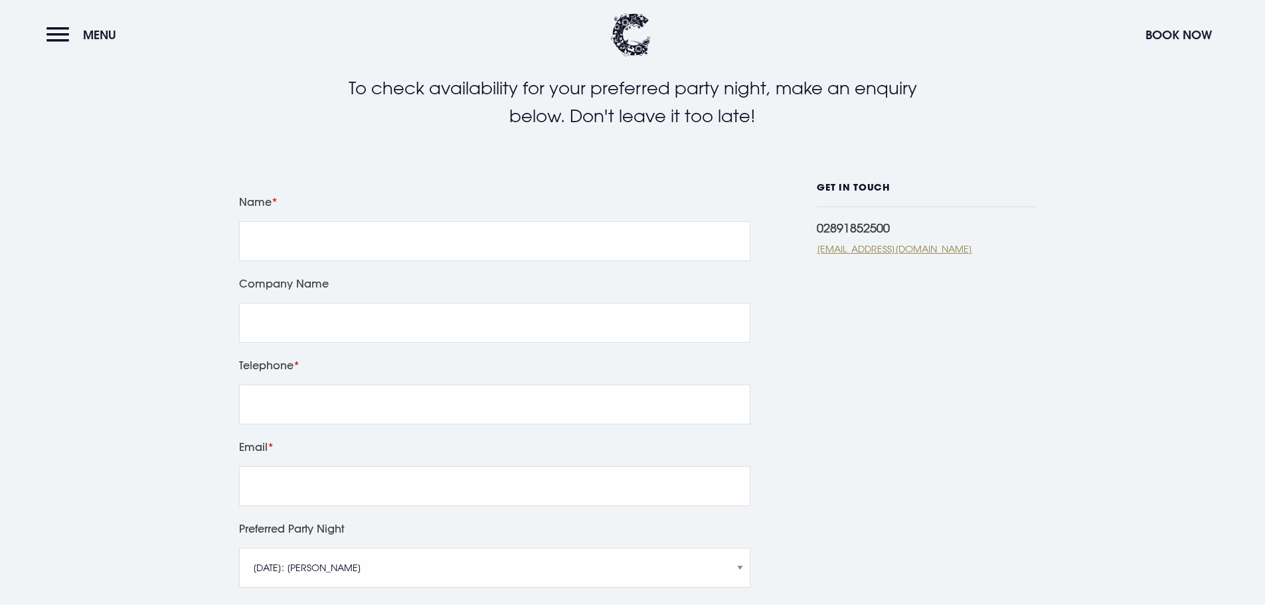  Describe the element at coordinates (495, 284) in the screenshot. I see `label: Company Name` at that location.